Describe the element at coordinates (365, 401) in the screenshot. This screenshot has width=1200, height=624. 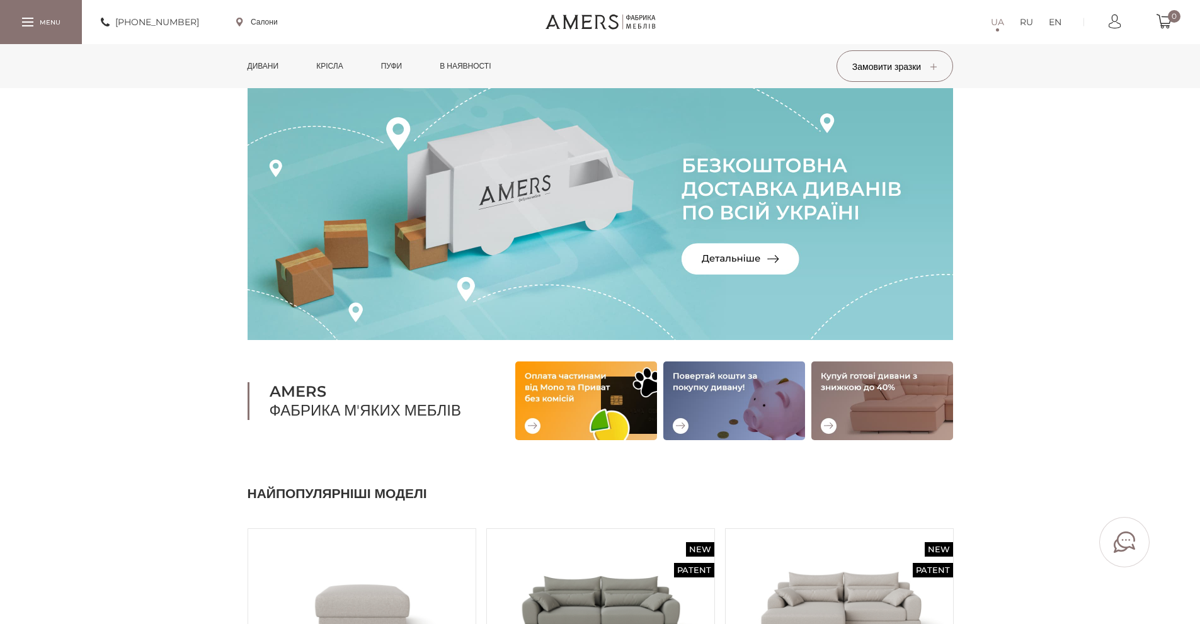
I see `h1: Фабрика м'яких меблів` at that location.